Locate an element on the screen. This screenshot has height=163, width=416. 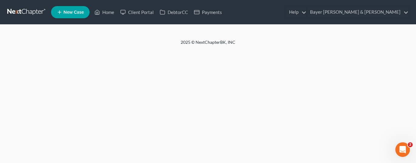
a: DebtorCC is located at coordinates (174, 12).